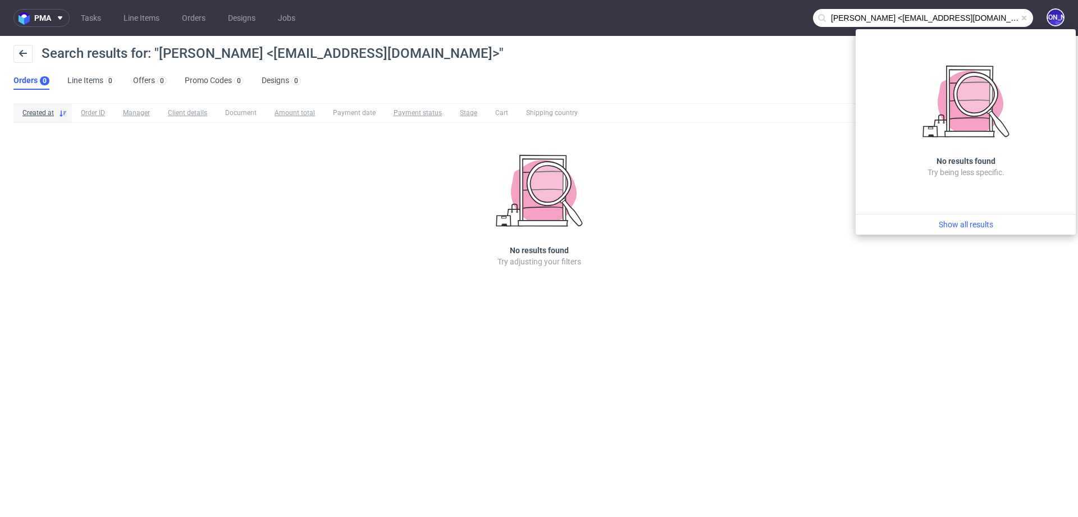  What do you see at coordinates (281, 81) in the screenshot?
I see `a: Designs0` at bounding box center [281, 81].